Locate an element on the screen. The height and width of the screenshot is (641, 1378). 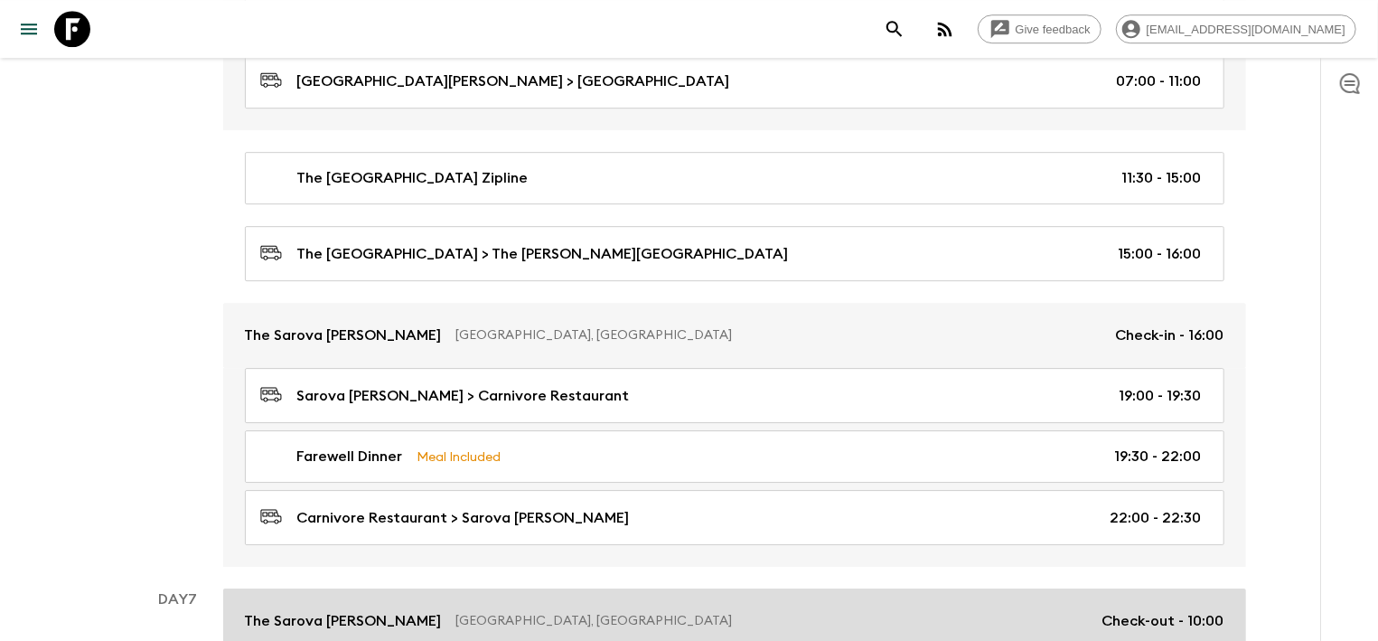
p: Farewell Dinner is located at coordinates (350, 456).